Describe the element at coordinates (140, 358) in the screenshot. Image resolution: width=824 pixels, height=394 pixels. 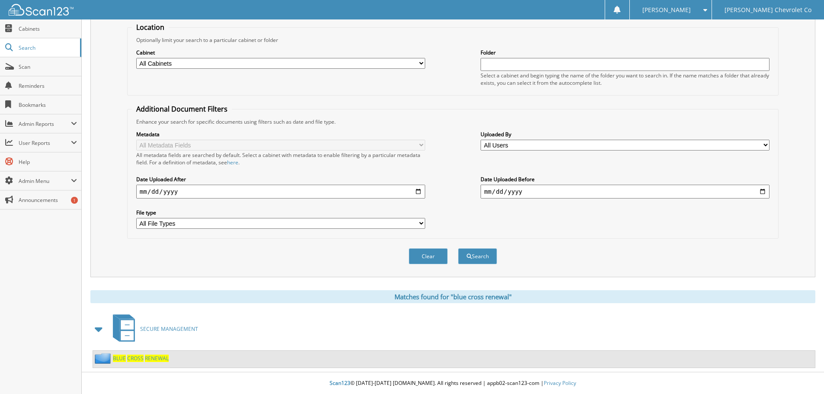
I see `a: BLUE CROSS RENEWAL` at that location.